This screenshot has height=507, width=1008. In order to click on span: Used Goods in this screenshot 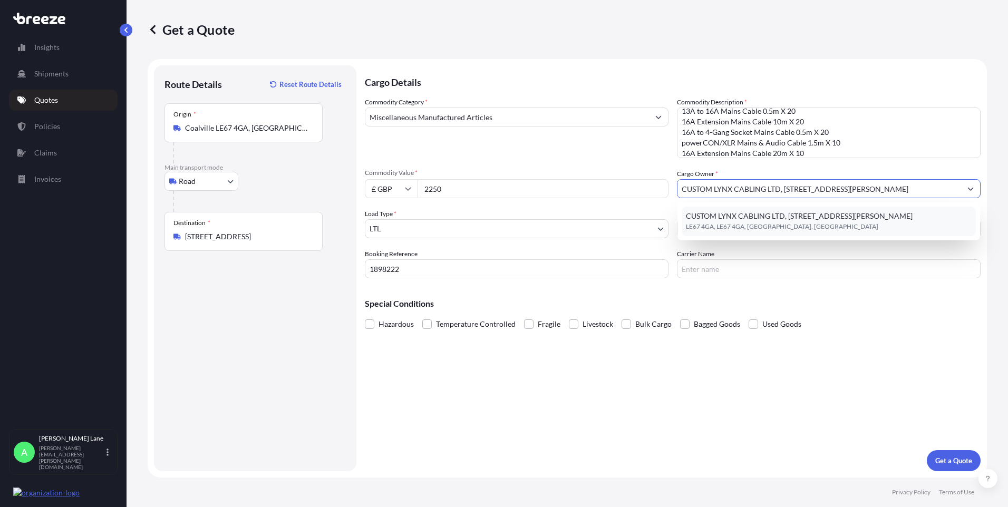, I will do `click(781, 324)`.